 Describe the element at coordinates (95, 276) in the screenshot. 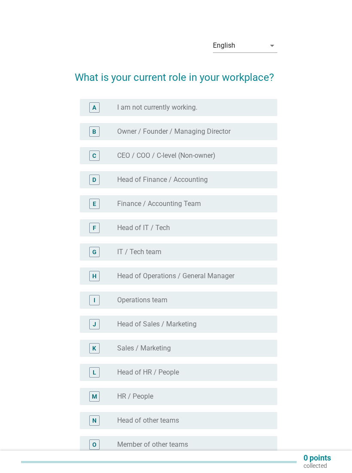

I see `div: H` at that location.